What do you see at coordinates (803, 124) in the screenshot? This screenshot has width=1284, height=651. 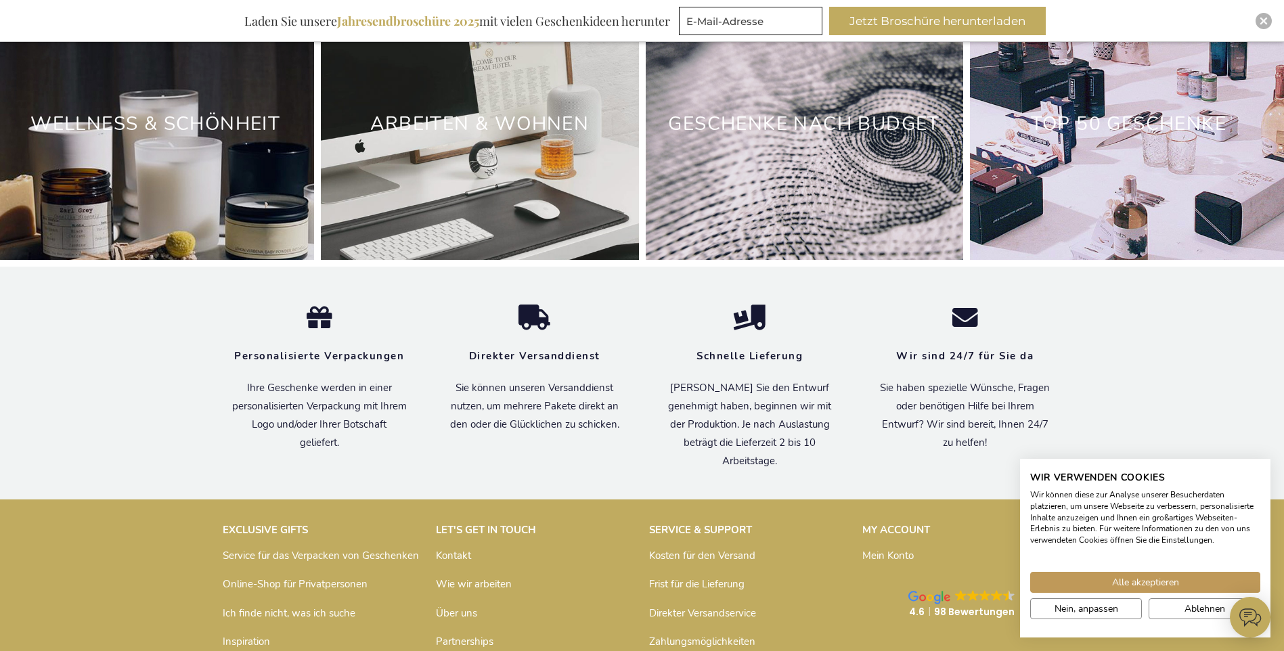 I see `a: Geschenke nach Budget` at bounding box center [803, 124].